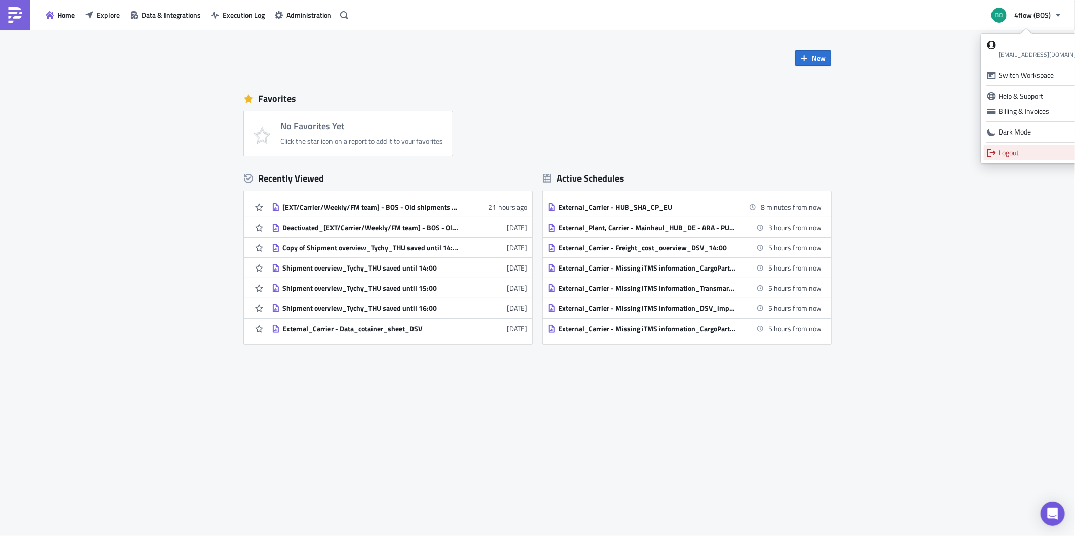 Image resolution: width=1075 pixels, height=536 pixels. I want to click on span: Administration, so click(309, 15).